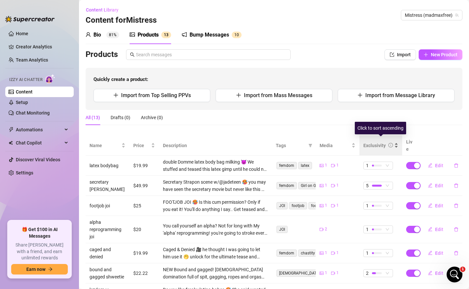 The width and height of the screenshot is (469, 289). What do you see at coordinates (42, 9) in the screenshot?
I see `img: Profile image for Giselle` at bounding box center [42, 9].